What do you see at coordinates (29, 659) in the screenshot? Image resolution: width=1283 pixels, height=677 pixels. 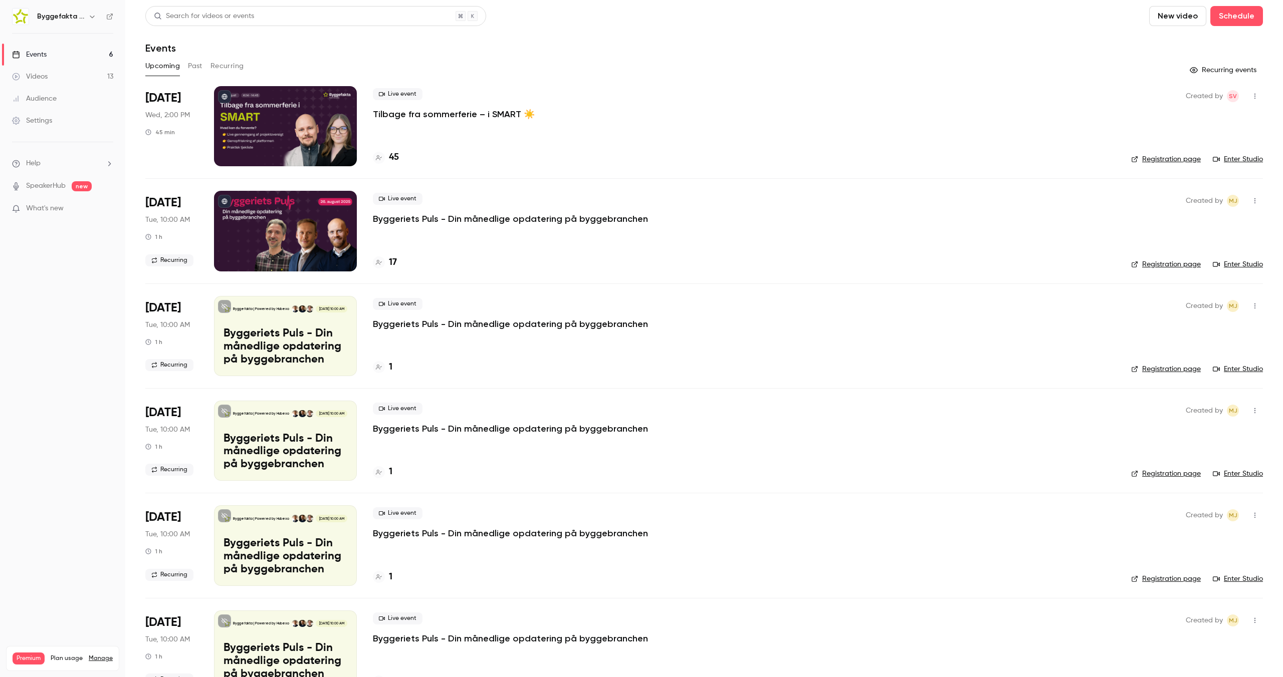 I see `span: Premium` at bounding box center [29, 659].